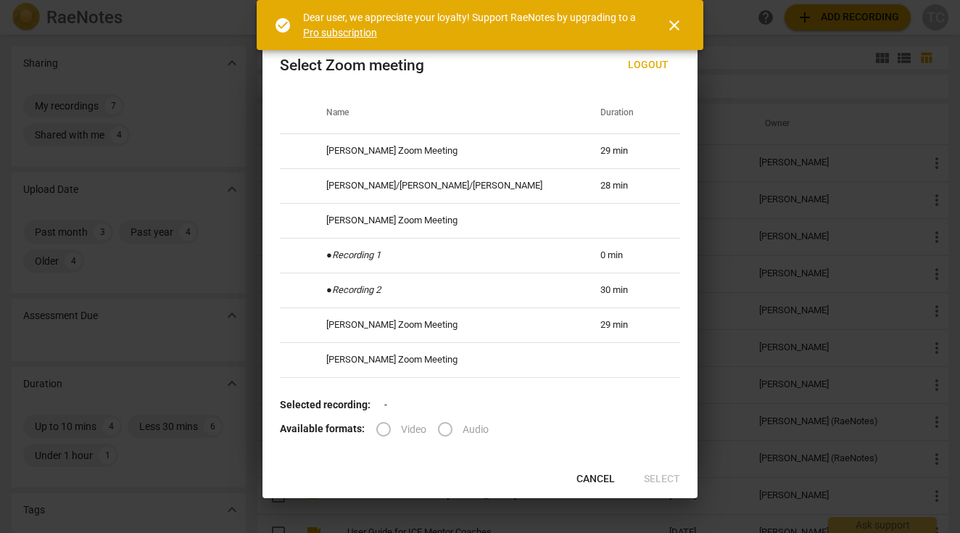 This screenshot has height=533, width=960. What do you see at coordinates (648, 65) in the screenshot?
I see `button: Logout` at bounding box center [648, 65].